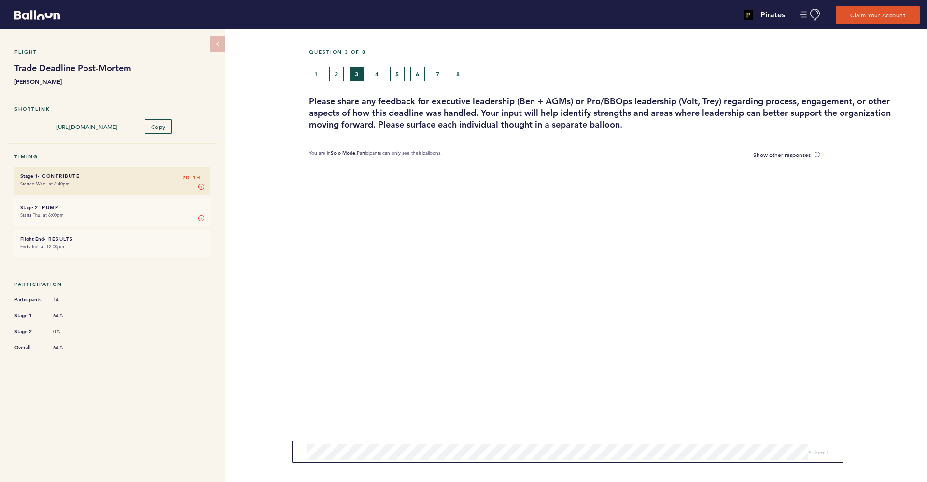  Describe the element at coordinates (112, 284) in the screenshot. I see `h5: Participation` at that location.